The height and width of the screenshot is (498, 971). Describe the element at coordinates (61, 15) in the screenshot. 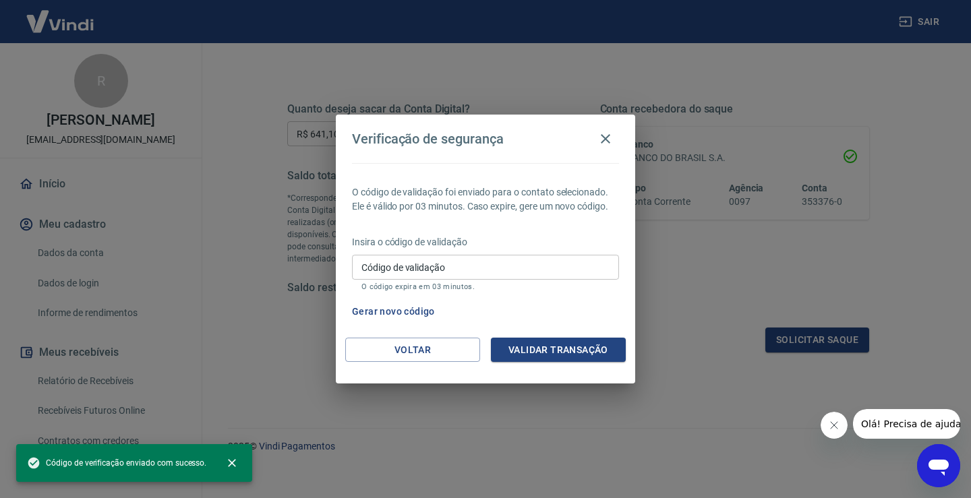

I see `span: Olá! Precisa de ajuda?` at that location.